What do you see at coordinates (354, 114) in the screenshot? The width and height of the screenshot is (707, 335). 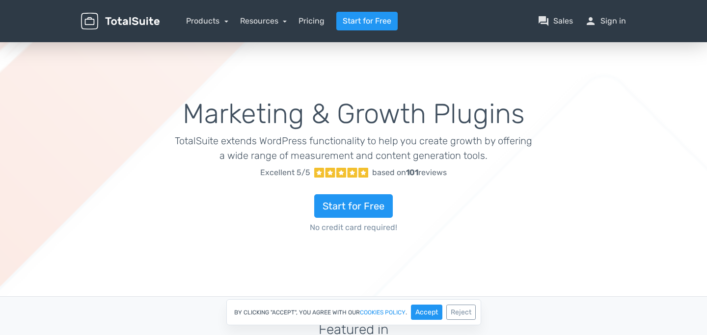 I see `h1: Marketing & Growth Plugins` at bounding box center [354, 114].